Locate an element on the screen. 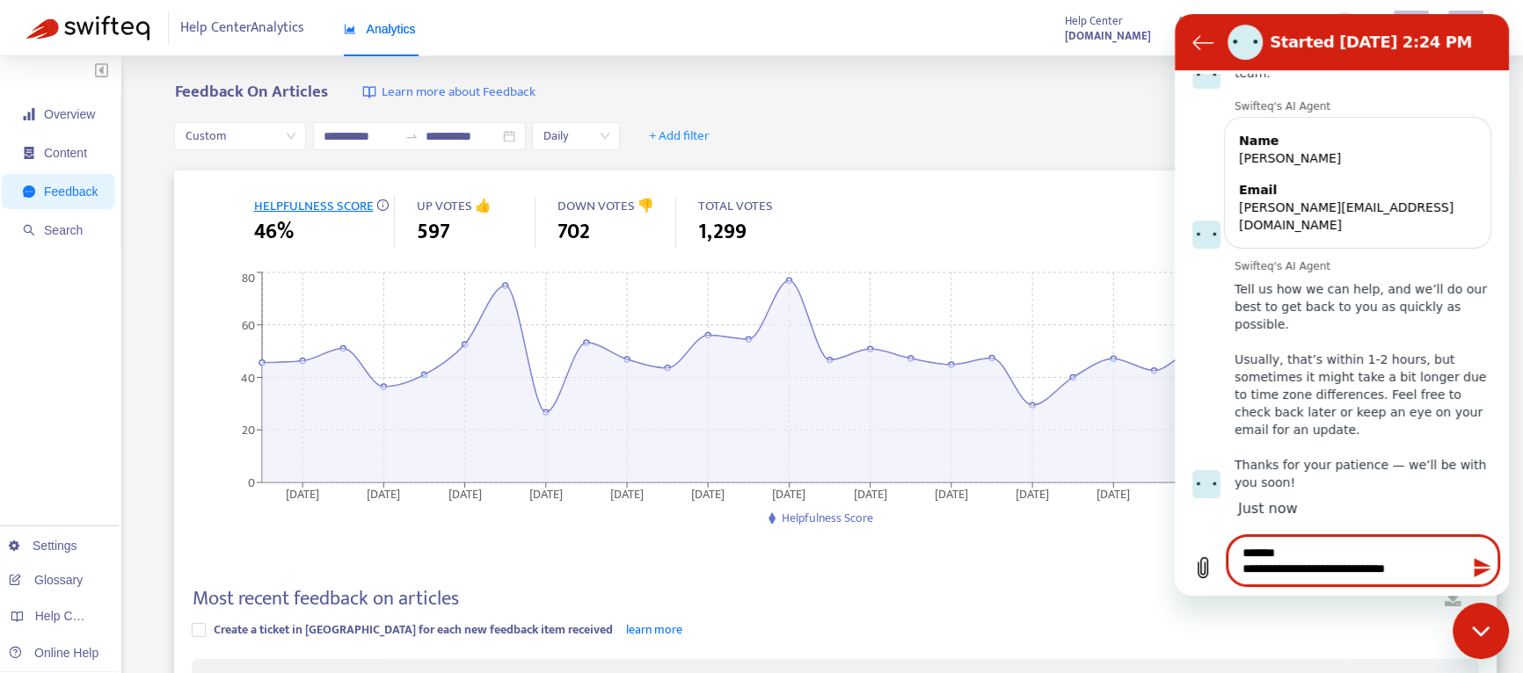 This screenshot has width=1523, height=673. span: Overview is located at coordinates (69, 114).